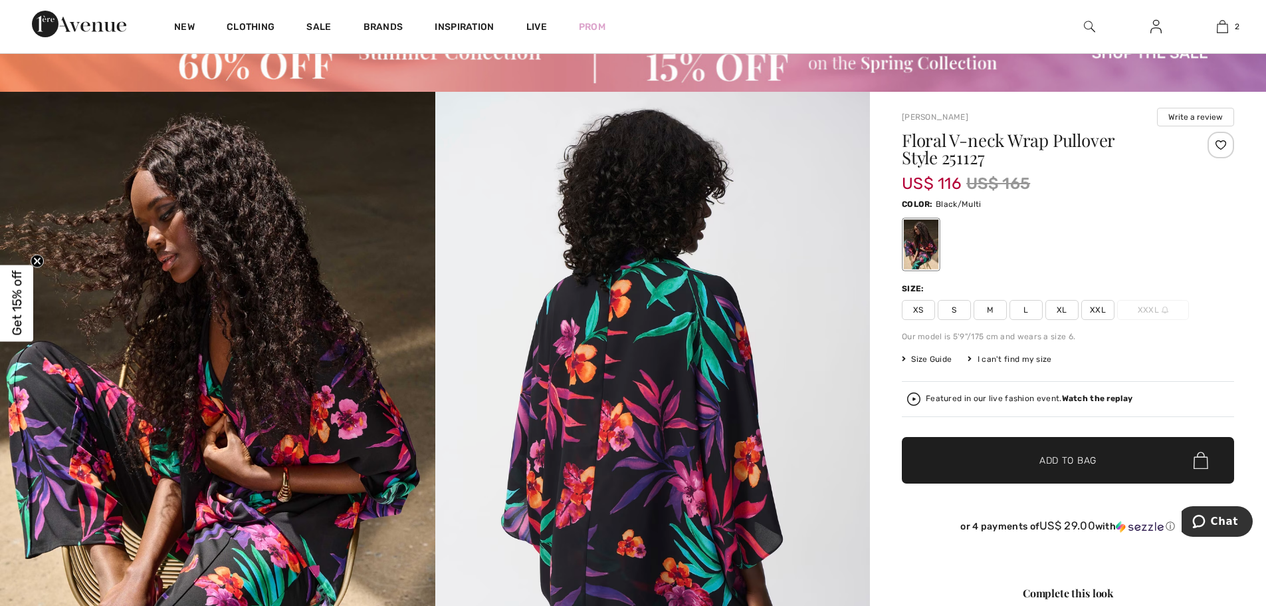 Image resolution: width=1266 pixels, height=606 pixels. I want to click on a: 2, so click(1222, 27).